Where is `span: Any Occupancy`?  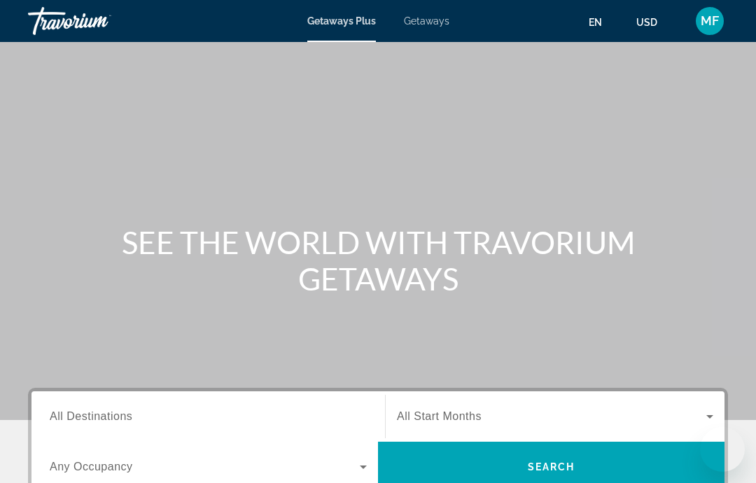
span: Any Occupancy is located at coordinates (91, 466).